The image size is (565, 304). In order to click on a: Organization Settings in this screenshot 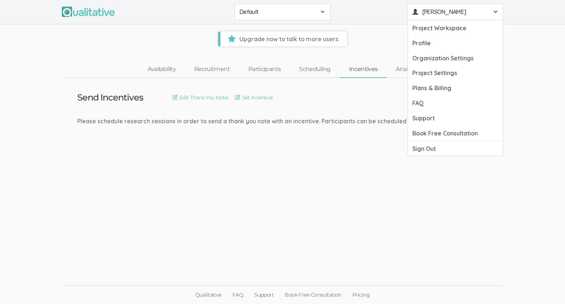, I will do `click(455, 58)`.